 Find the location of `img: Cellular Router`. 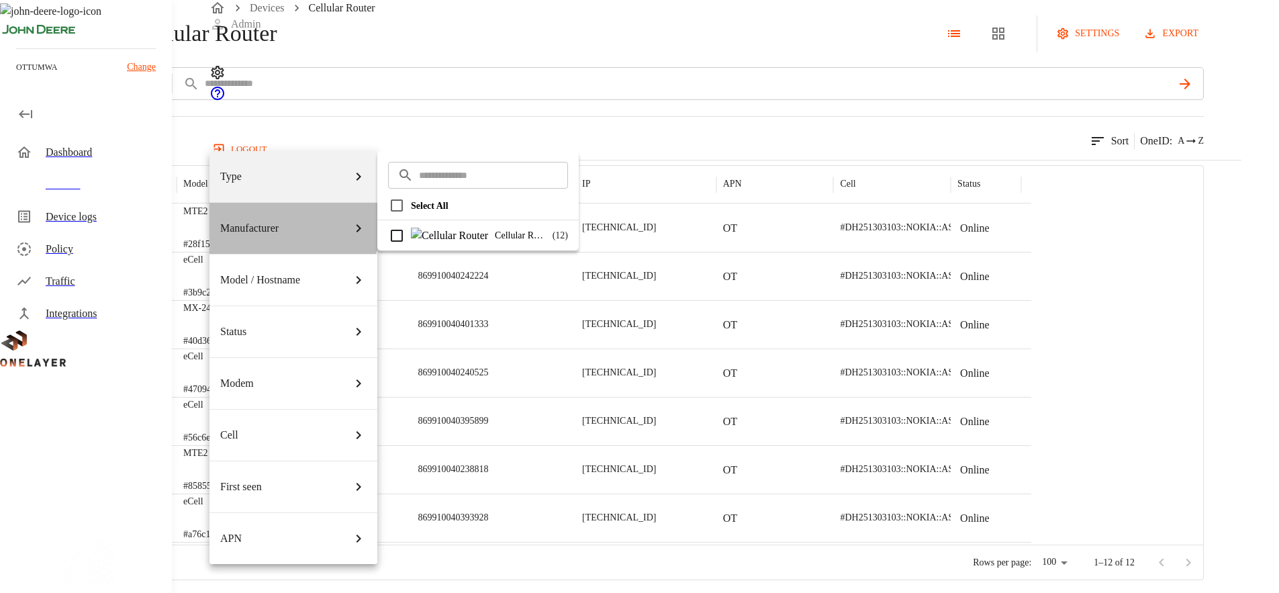

img: Cellular Router is located at coordinates (449, 236).